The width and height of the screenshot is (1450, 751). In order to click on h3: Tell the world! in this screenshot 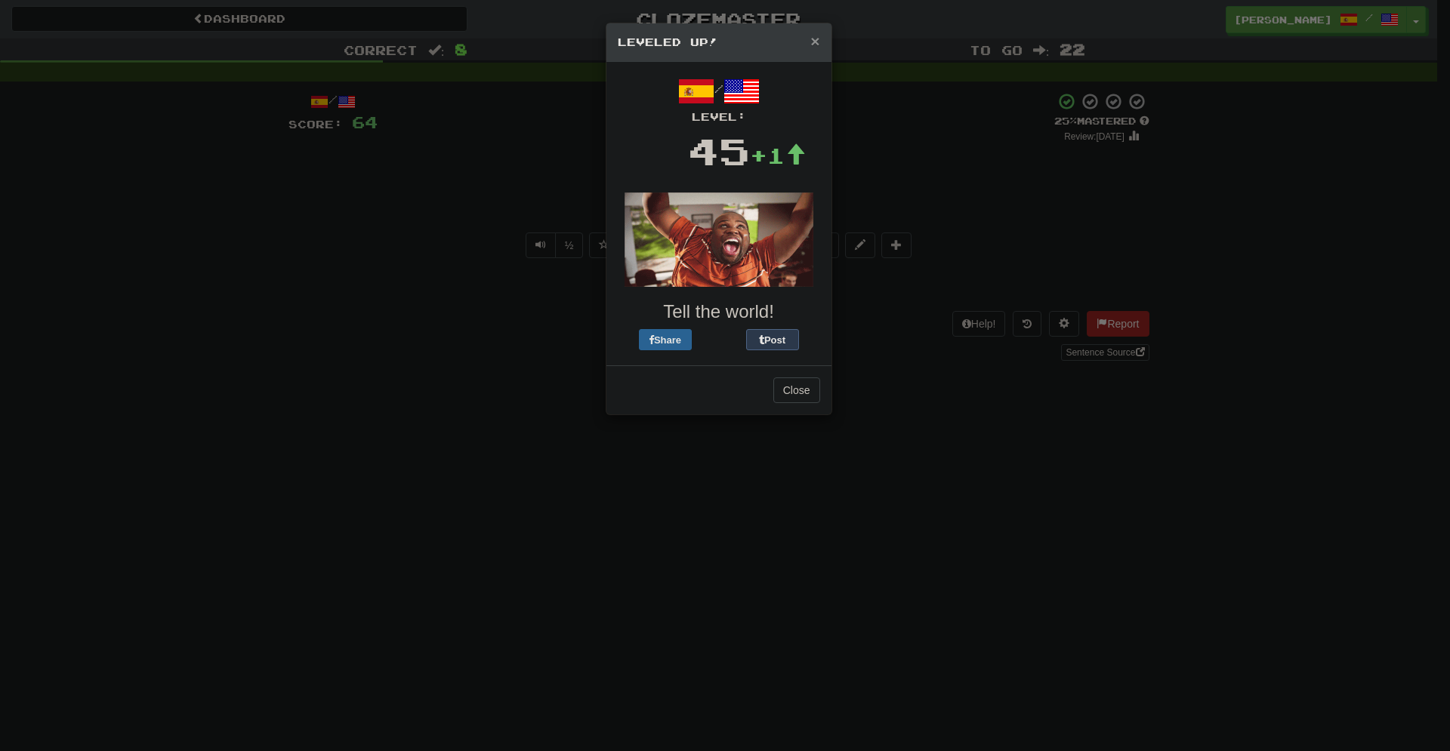, I will do `click(719, 312)`.